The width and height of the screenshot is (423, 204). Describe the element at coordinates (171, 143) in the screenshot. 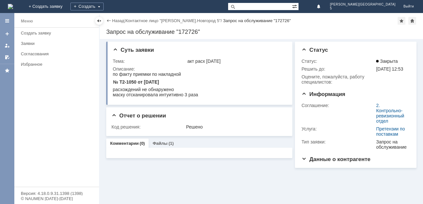

I see `div: (1)` at that location.